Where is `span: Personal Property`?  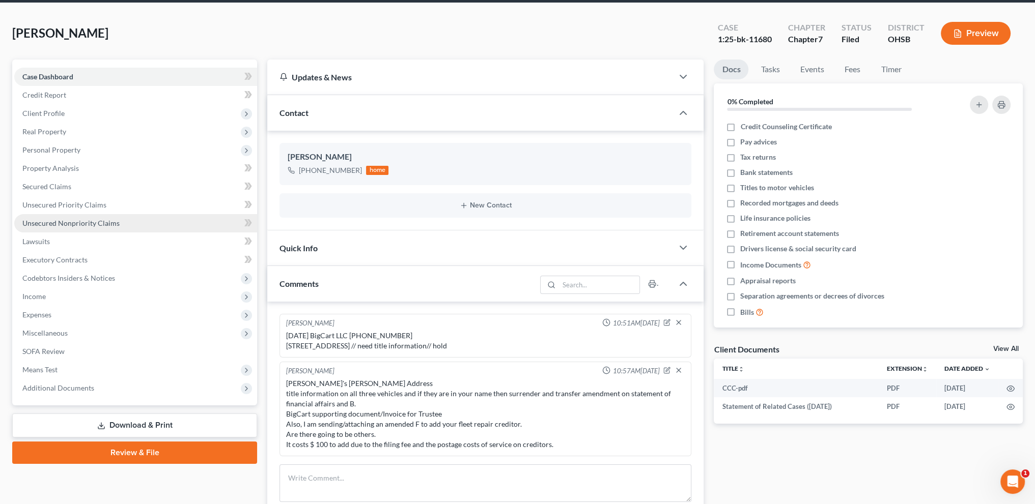 span: Personal Property is located at coordinates (51, 150).